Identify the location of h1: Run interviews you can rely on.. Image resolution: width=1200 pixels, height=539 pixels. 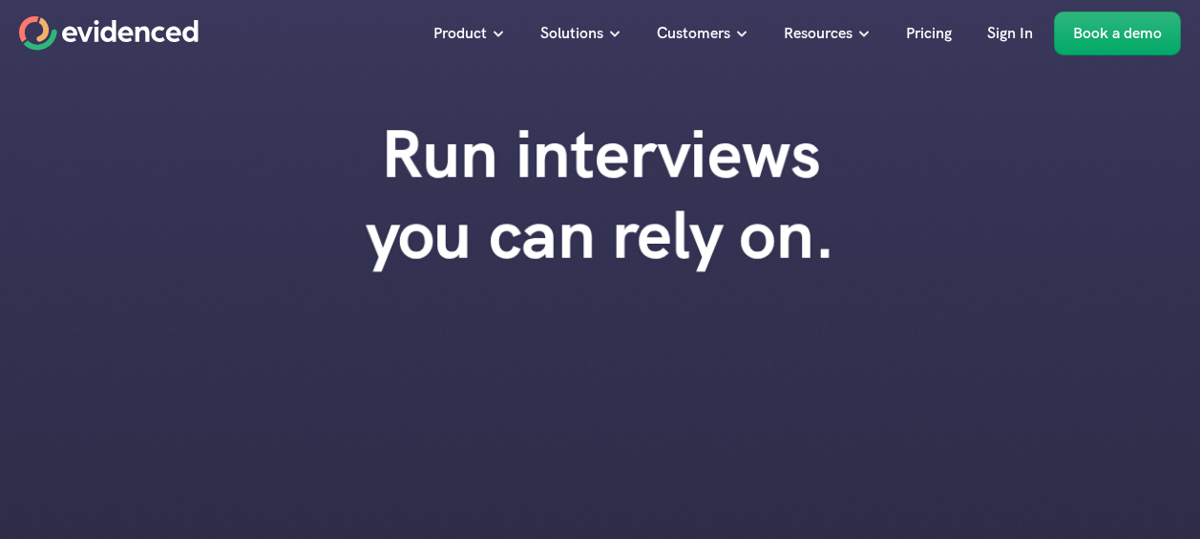
(601, 195).